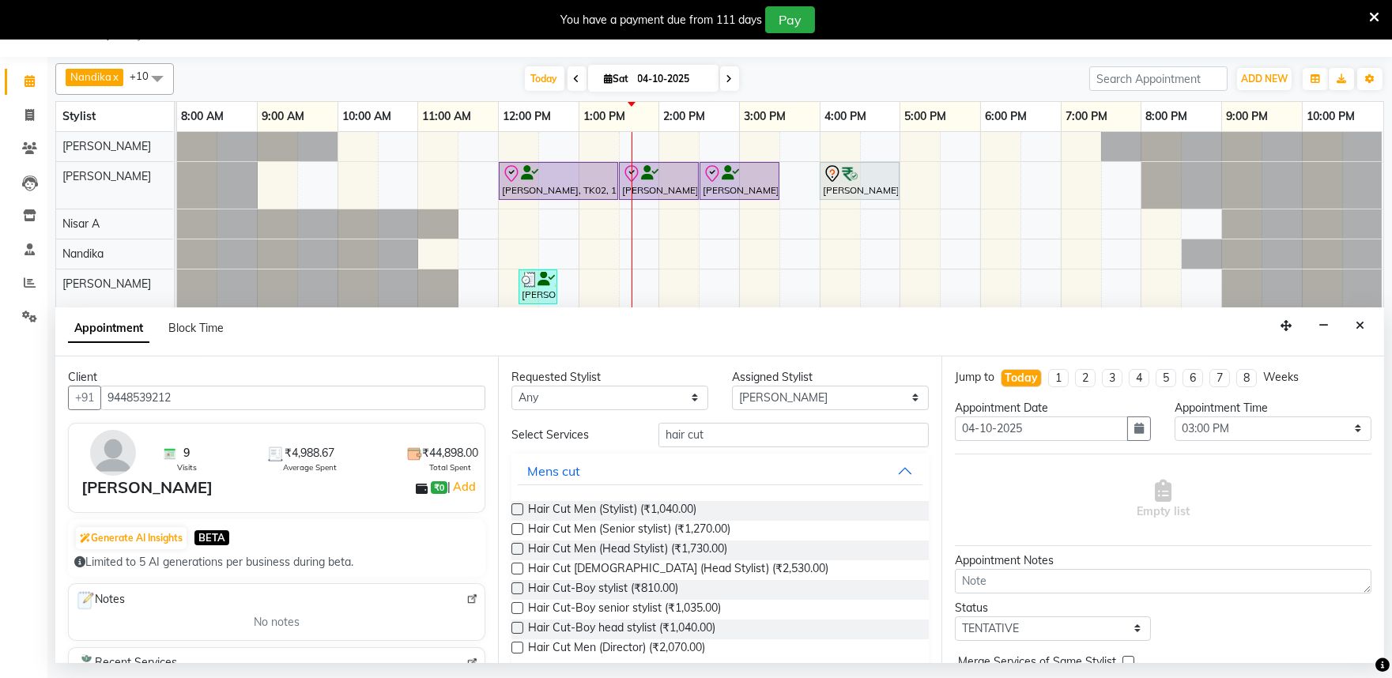 Image resolution: width=1392 pixels, height=678 pixels. I want to click on span: ADD NEW, so click(1264, 78).